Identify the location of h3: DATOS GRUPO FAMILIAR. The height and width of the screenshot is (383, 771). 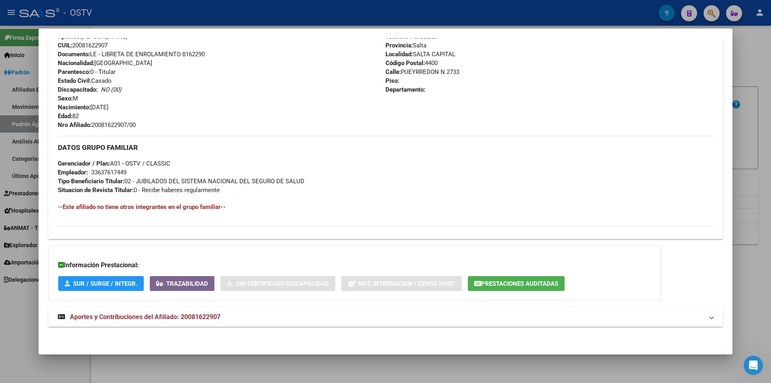
(386, 147).